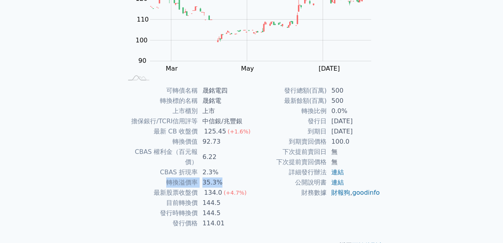 The width and height of the screenshot is (503, 243). Describe the element at coordinates (160, 101) in the screenshot. I see `td: 轉換標的名稱` at that location.